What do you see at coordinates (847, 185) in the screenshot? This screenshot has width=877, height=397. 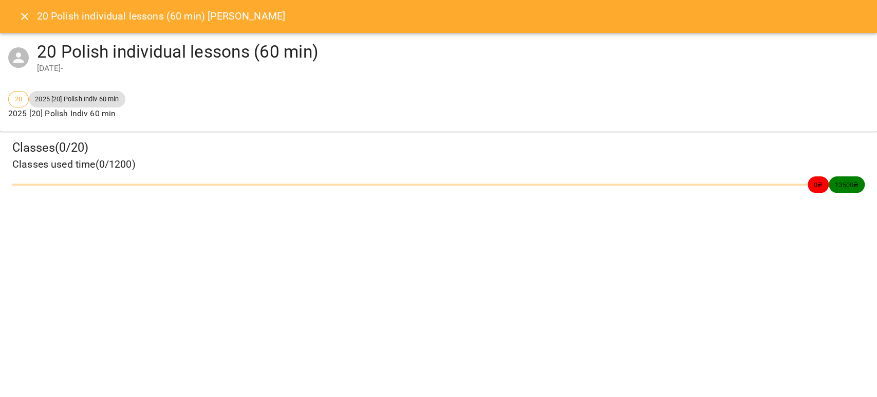 I see `span: 13500 ₴` at bounding box center [847, 185].